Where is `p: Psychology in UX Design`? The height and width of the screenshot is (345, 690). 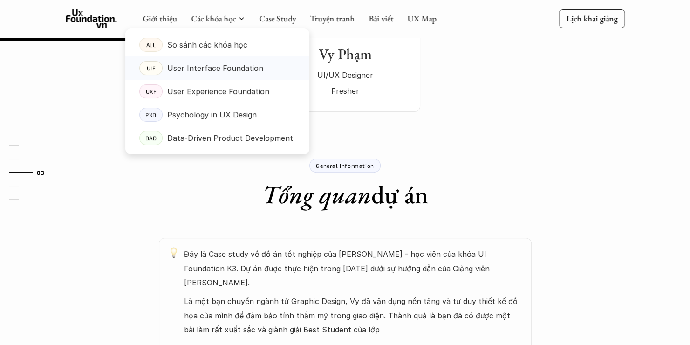
p: Psychology in UX Design is located at coordinates (212, 115).